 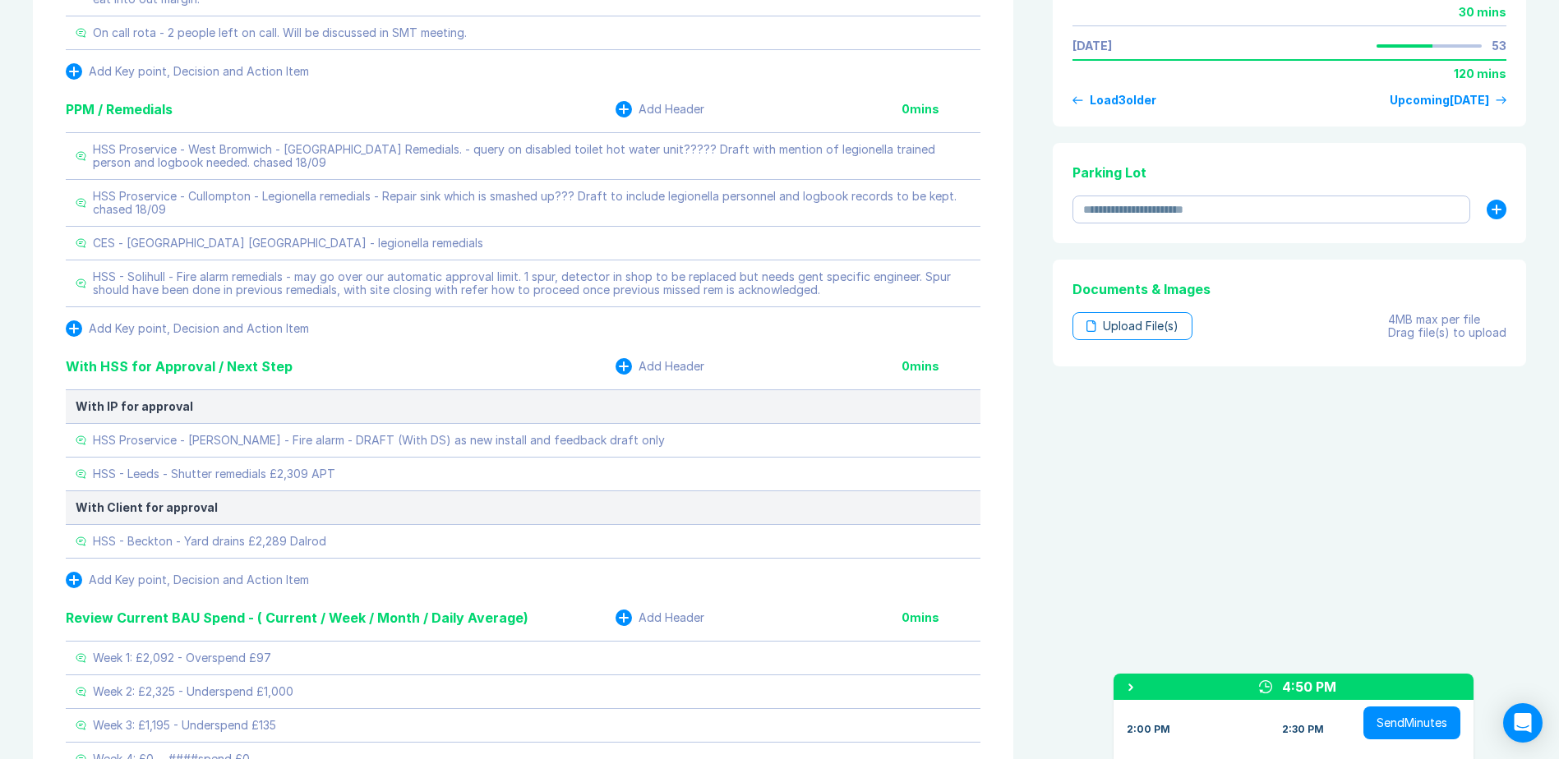 I want to click on div: Load 3 older, so click(x=1123, y=100).